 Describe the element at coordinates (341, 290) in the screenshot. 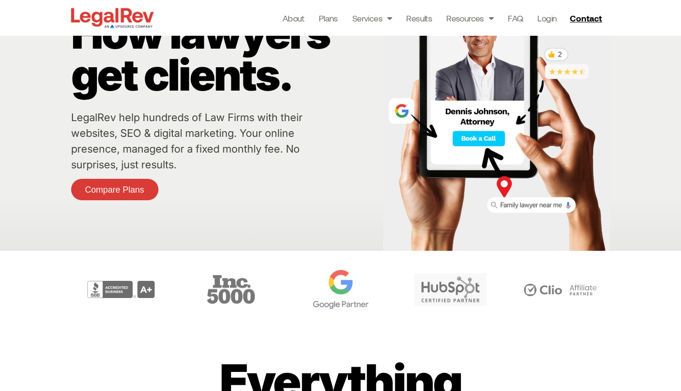

I see `div: 4 / 6` at that location.